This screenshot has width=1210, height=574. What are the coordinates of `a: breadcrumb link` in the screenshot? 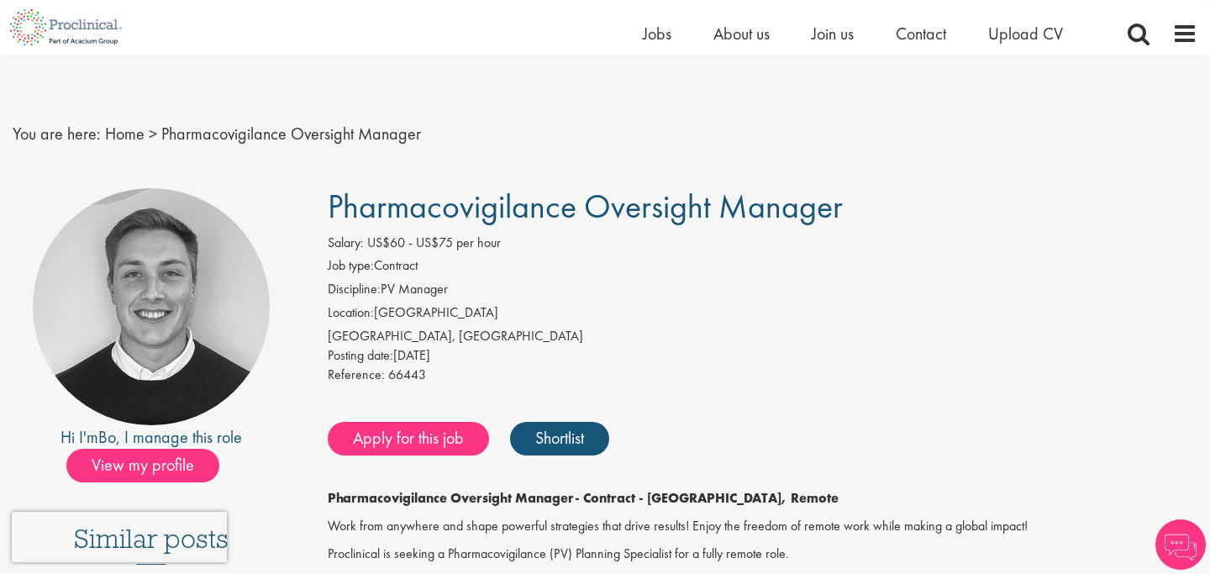 It's located at (124, 134).